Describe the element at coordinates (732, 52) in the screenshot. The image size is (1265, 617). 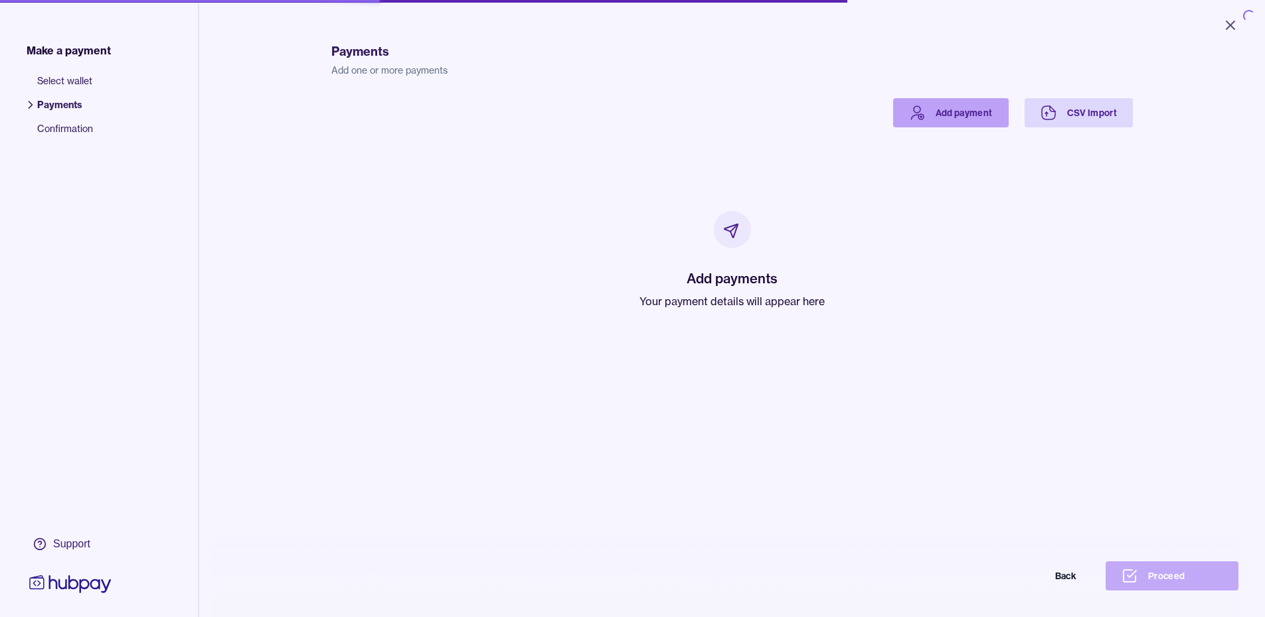
I see `h1: Payments` at that location.